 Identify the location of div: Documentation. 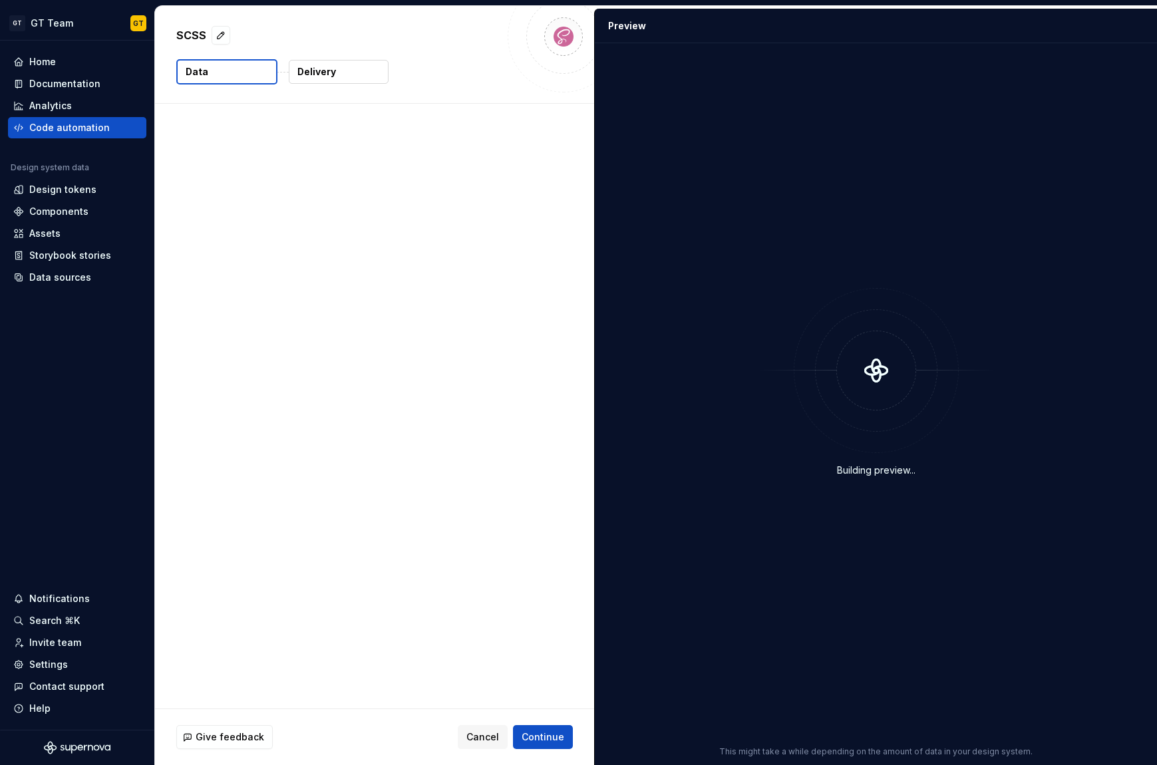
(65, 84).